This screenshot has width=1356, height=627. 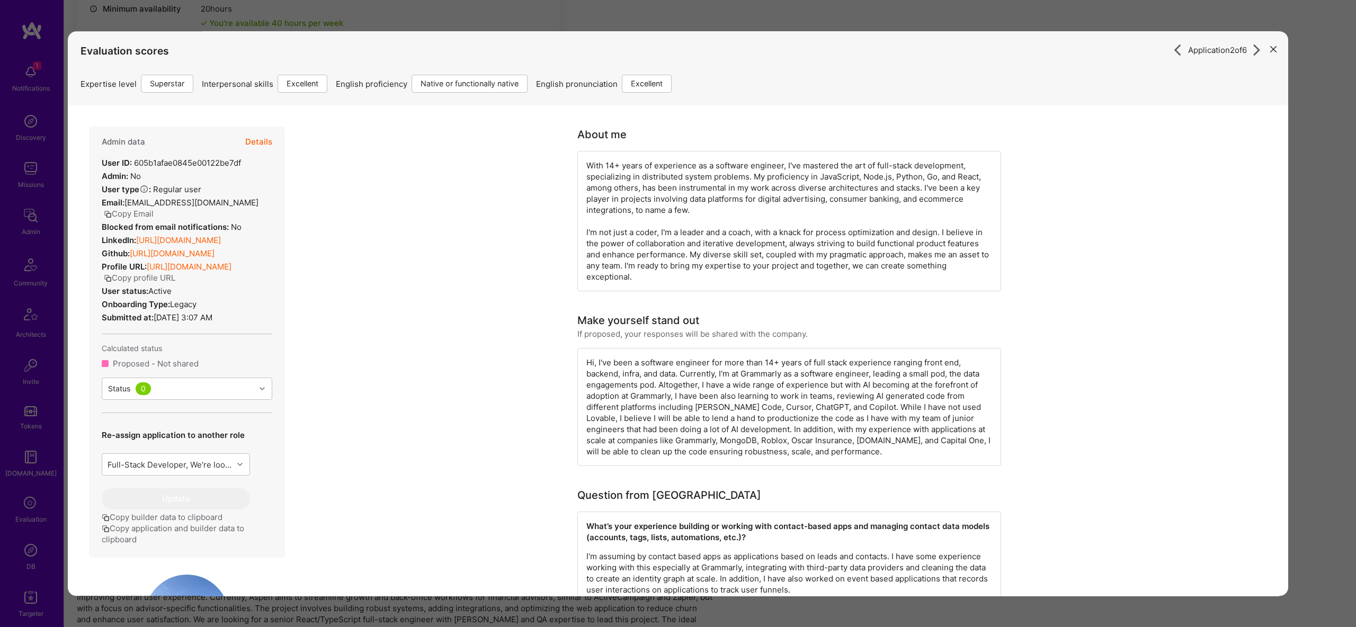 I want to click on button: Copy application and builder data to clipboard, so click(x=187, y=534).